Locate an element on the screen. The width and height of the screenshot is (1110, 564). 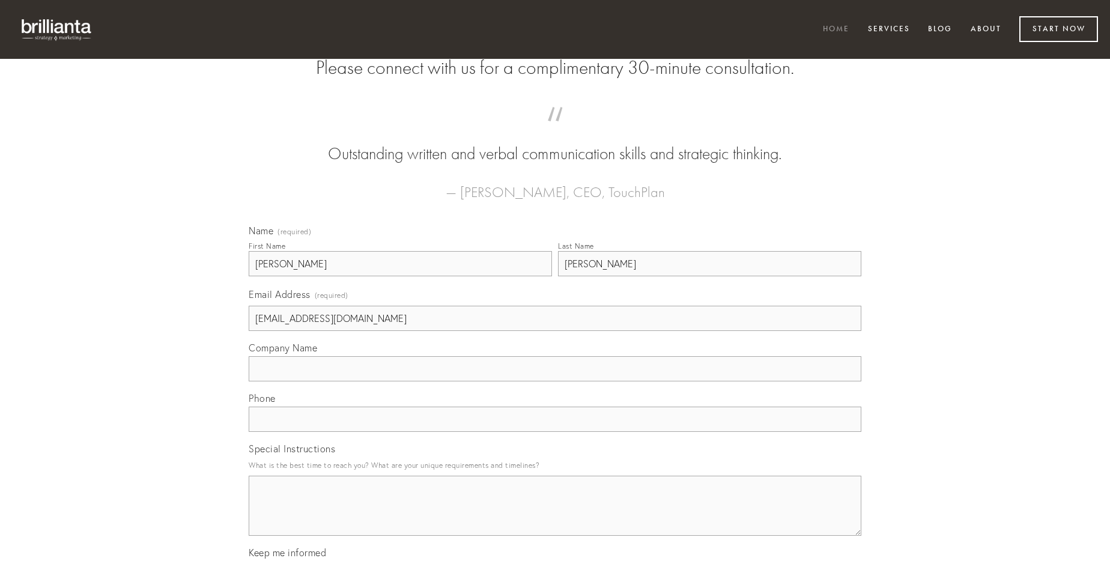
a: Blog is located at coordinates (940, 29).